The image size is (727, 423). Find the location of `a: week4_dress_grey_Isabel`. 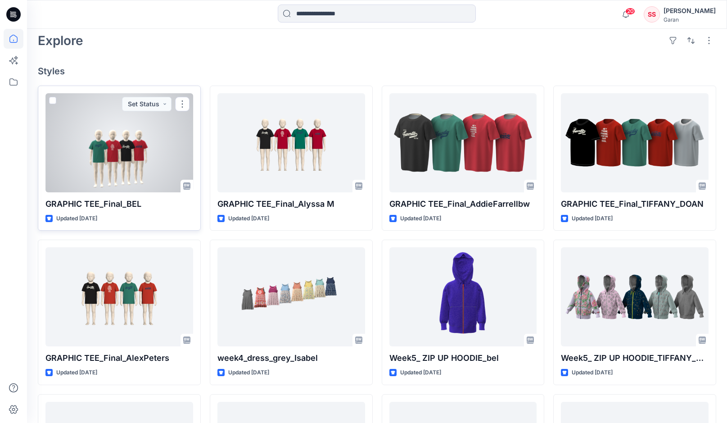

a: week4_dress_grey_Isabel is located at coordinates (291, 297).